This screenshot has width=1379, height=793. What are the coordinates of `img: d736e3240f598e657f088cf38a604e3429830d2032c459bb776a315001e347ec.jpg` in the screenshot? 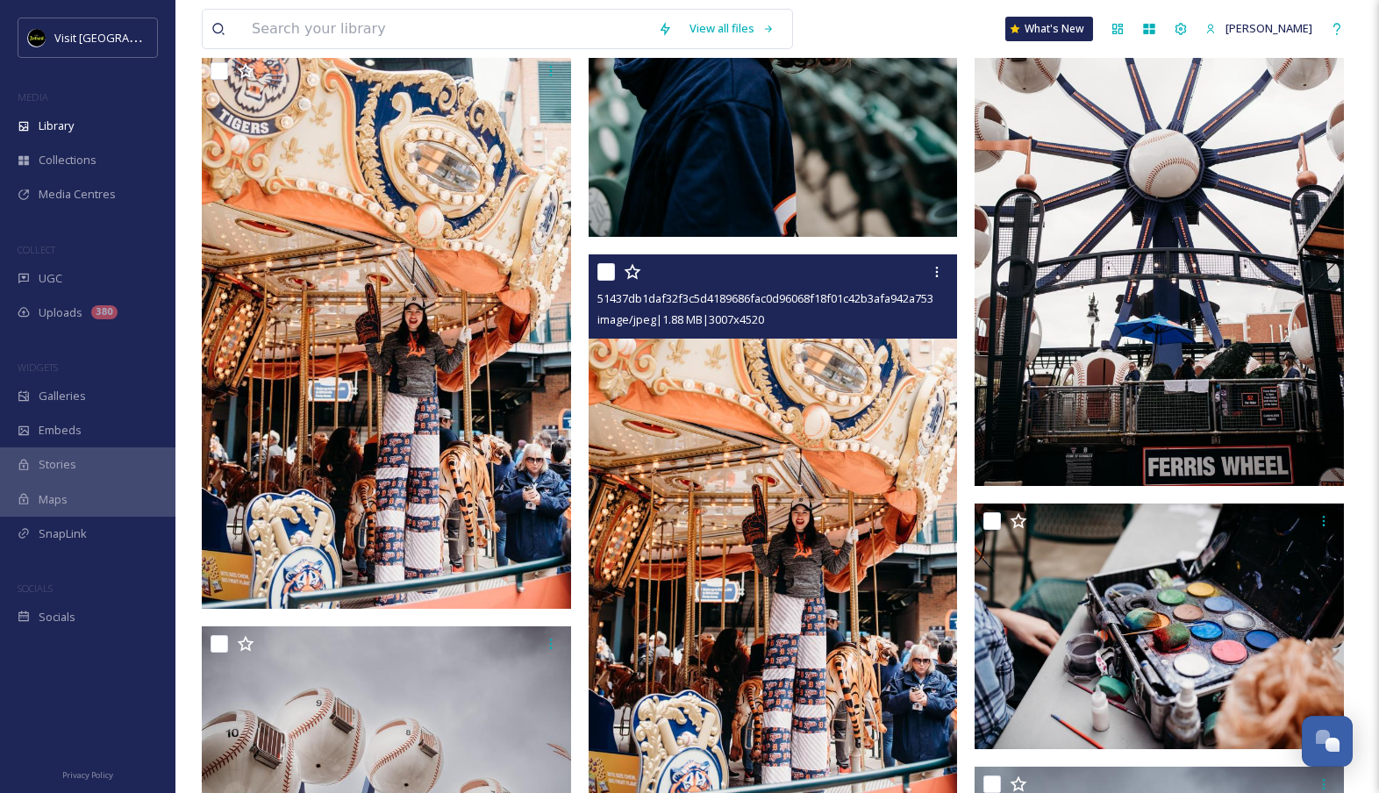 It's located at (386, 331).